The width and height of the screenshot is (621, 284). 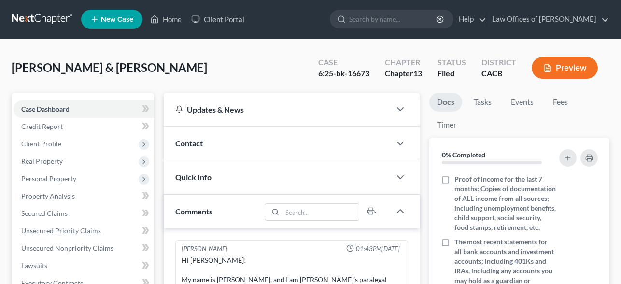 I want to click on span: Case Dashboard, so click(x=45, y=109).